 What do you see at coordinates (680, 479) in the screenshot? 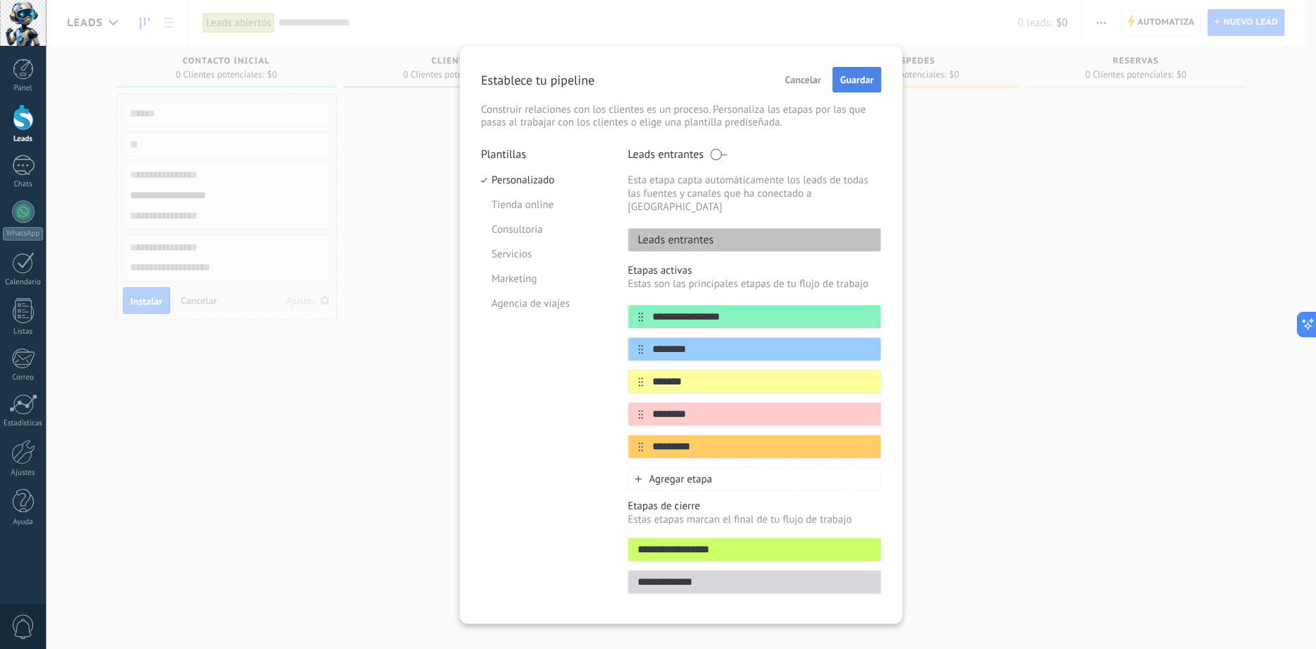
I see `span: Agregar etapa` at bounding box center [680, 479].